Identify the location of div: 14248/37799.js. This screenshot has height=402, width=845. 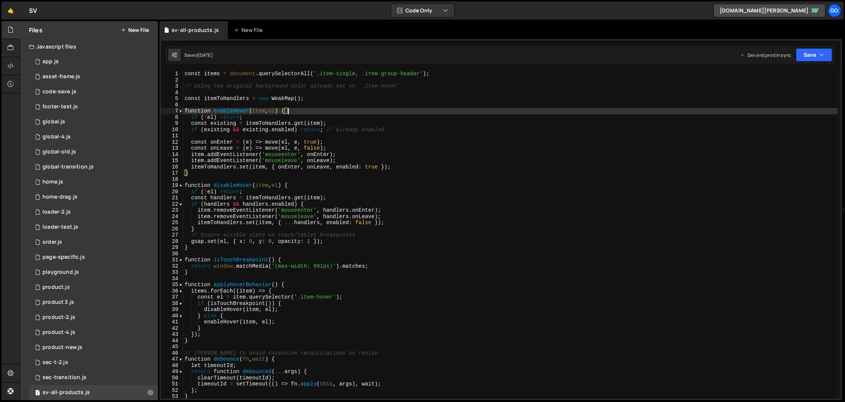
(93, 122).